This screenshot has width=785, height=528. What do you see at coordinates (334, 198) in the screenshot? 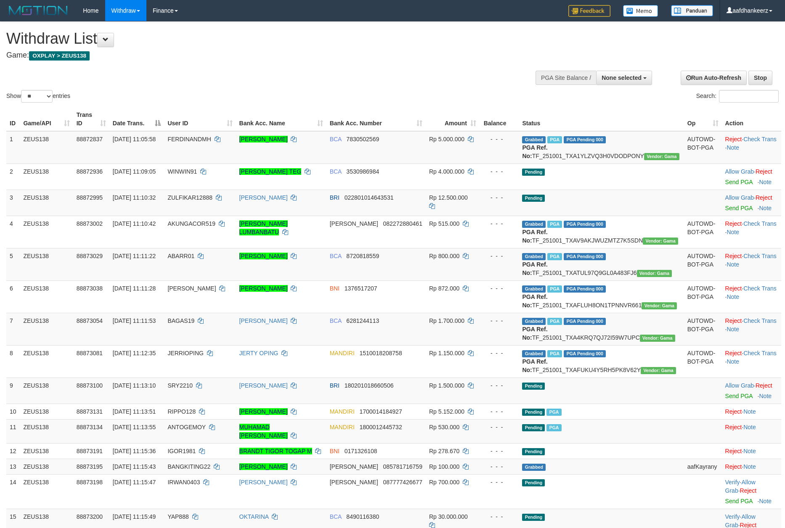
I see `span: BRI` at bounding box center [334, 198].